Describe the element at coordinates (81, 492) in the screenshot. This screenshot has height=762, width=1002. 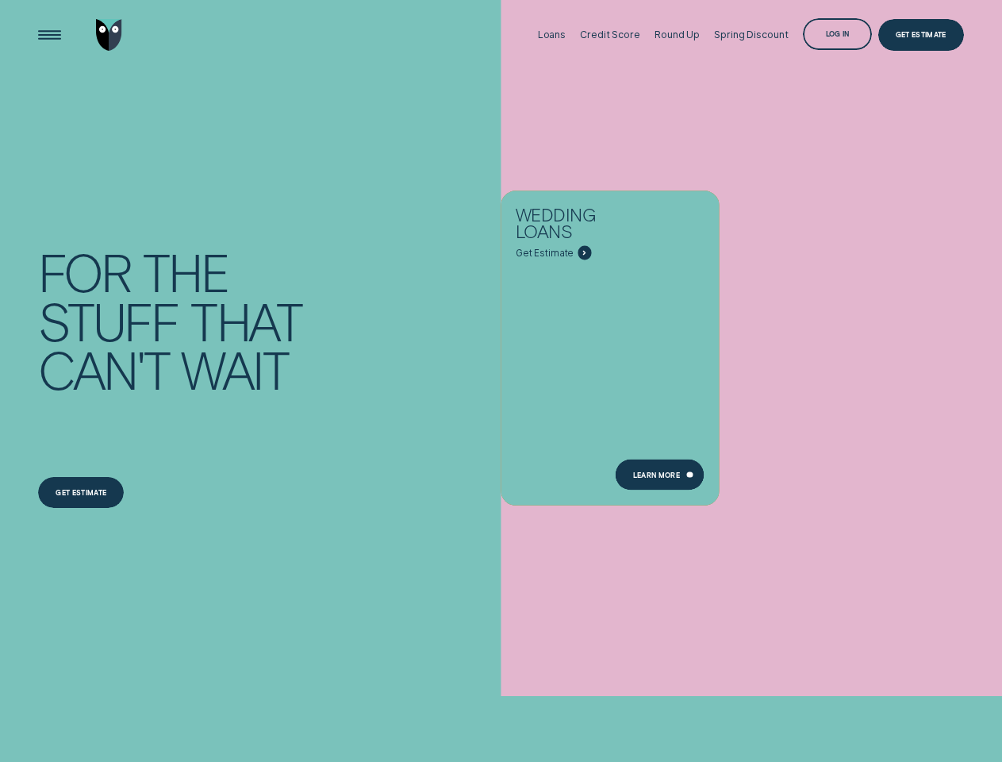
I see `a: Get estimate` at that location.